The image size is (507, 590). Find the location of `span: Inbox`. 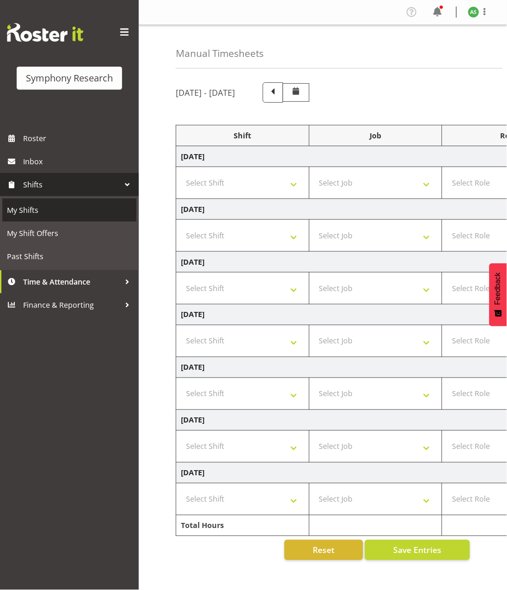

span: Inbox is located at coordinates (79, 162).